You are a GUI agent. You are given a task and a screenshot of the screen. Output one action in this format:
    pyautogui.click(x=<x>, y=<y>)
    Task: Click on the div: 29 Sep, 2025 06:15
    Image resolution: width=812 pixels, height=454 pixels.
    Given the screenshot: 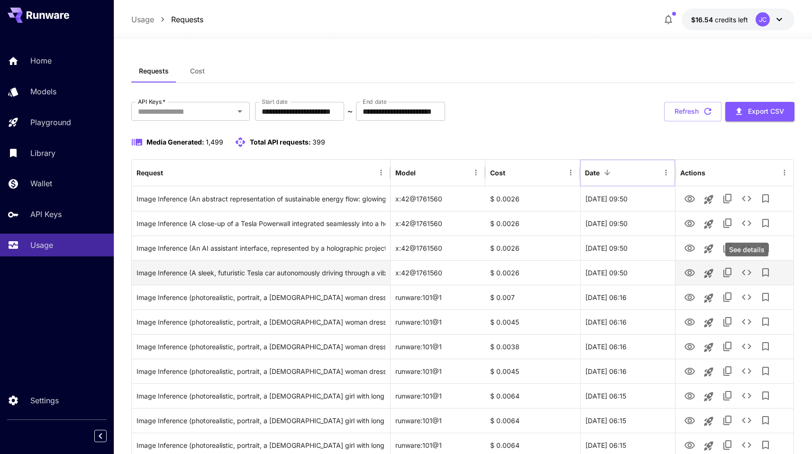 What is the action you would take?
    pyautogui.click(x=628, y=396)
    